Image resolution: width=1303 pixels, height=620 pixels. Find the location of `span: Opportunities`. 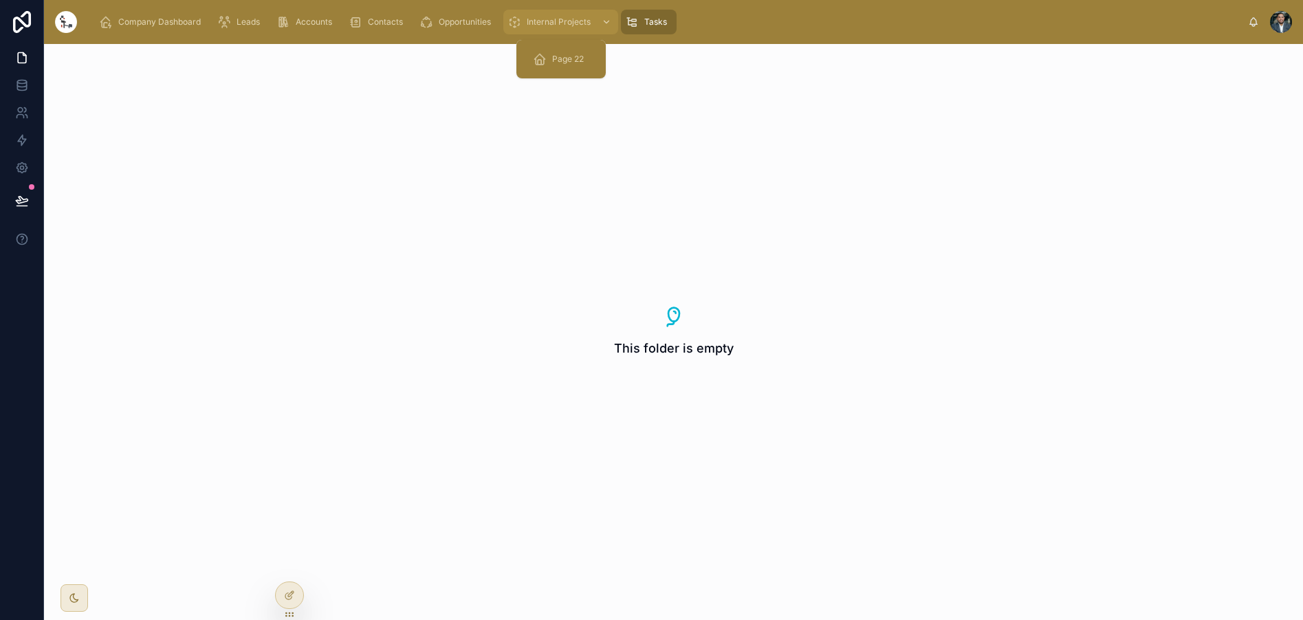

span: Opportunities is located at coordinates (465, 22).